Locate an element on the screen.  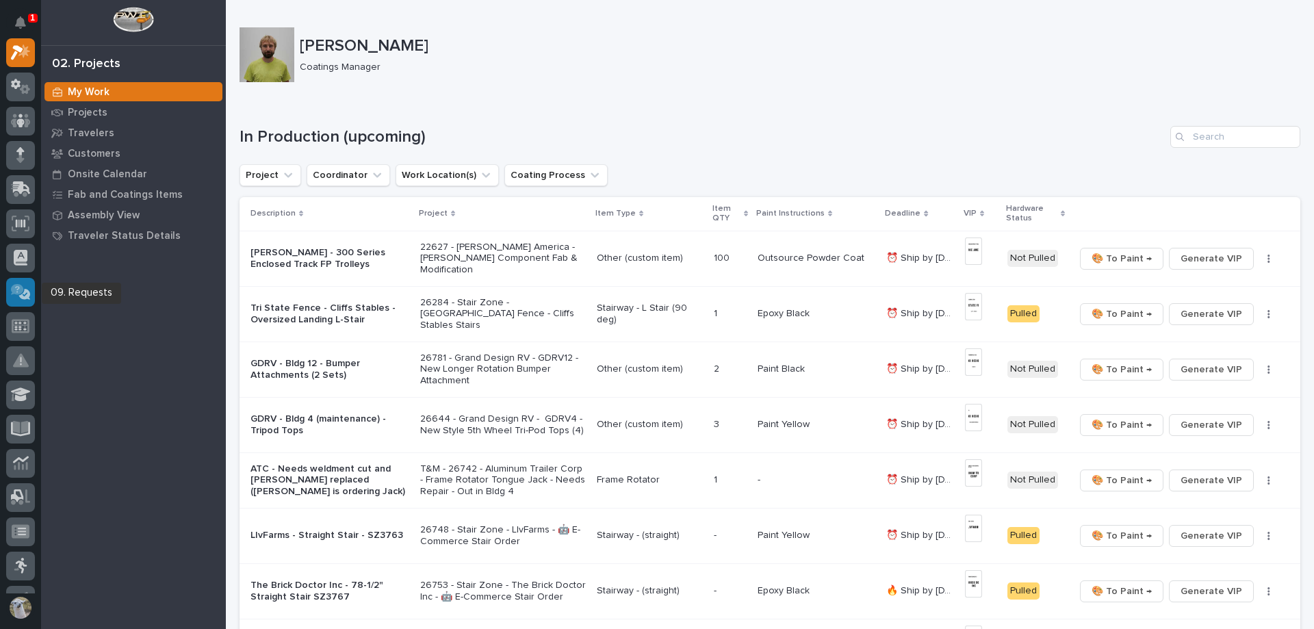
tr: The Brick Doctor Inc - 78-1/2" Straight Stair SZ376726753 - Stair Zone - The Brick Doctor Inc - 🤖... is located at coordinates (770, 591).